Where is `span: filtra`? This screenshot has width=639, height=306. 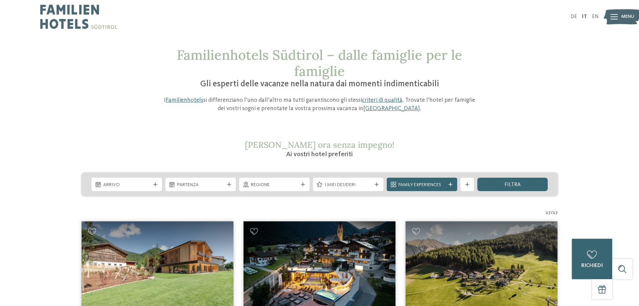
span: filtra is located at coordinates (513, 184).